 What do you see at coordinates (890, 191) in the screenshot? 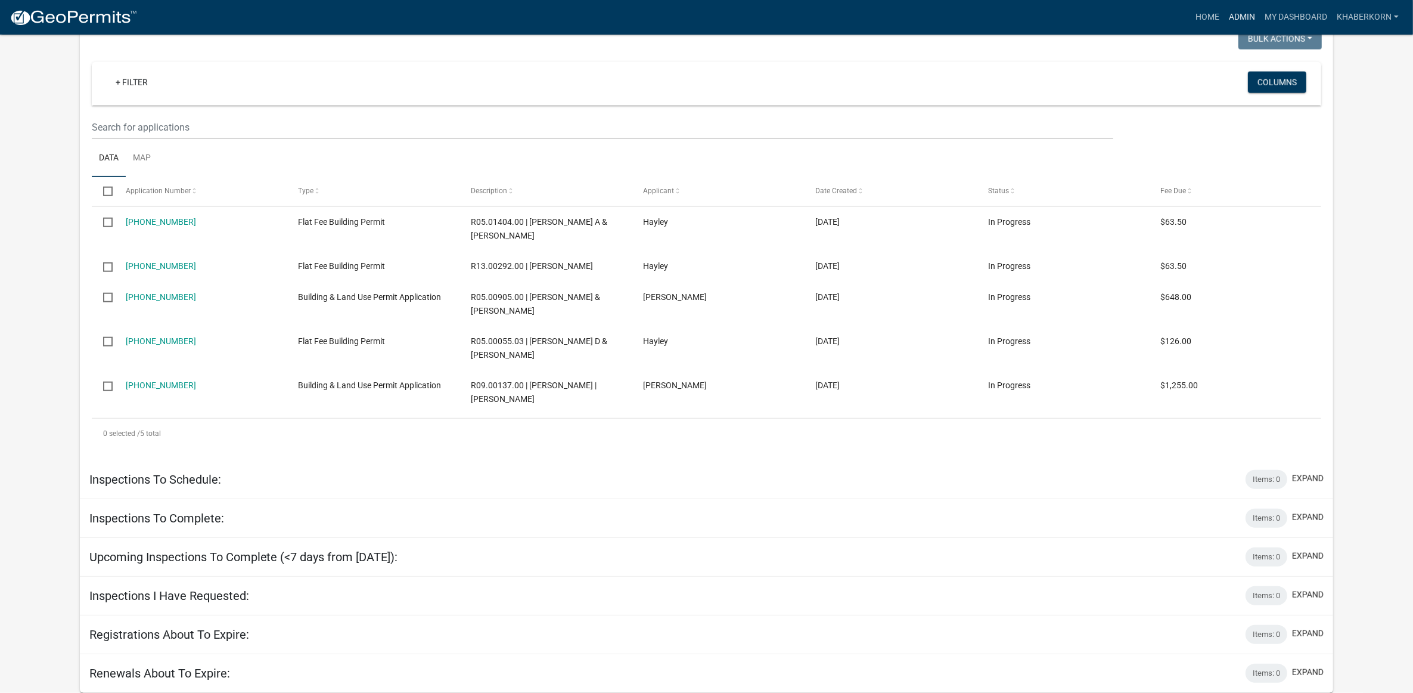
I see `datatable-header-cell: Date Created` at bounding box center [890, 191].